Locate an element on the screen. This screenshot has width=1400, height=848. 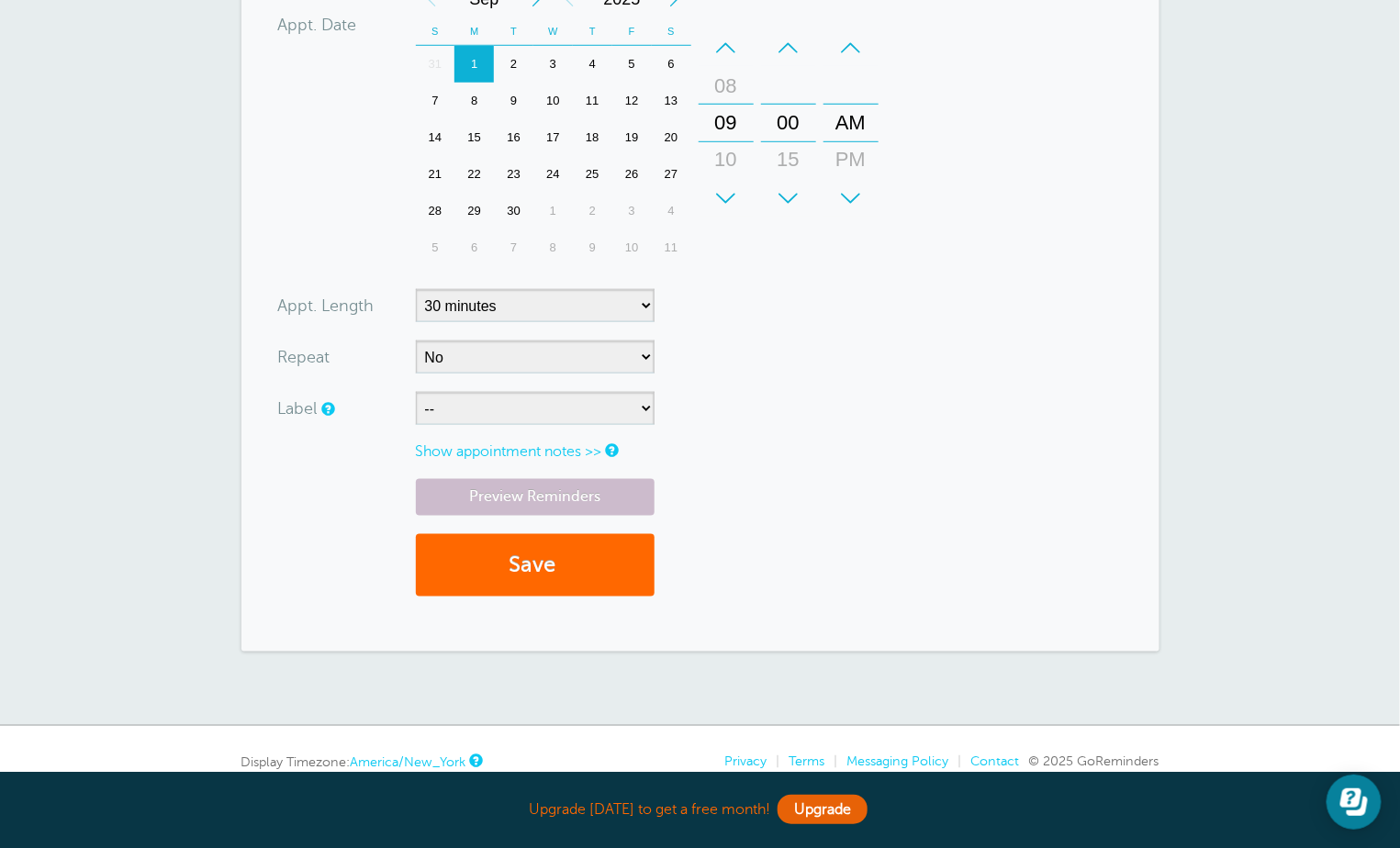
div: 00 is located at coordinates (789, 123).